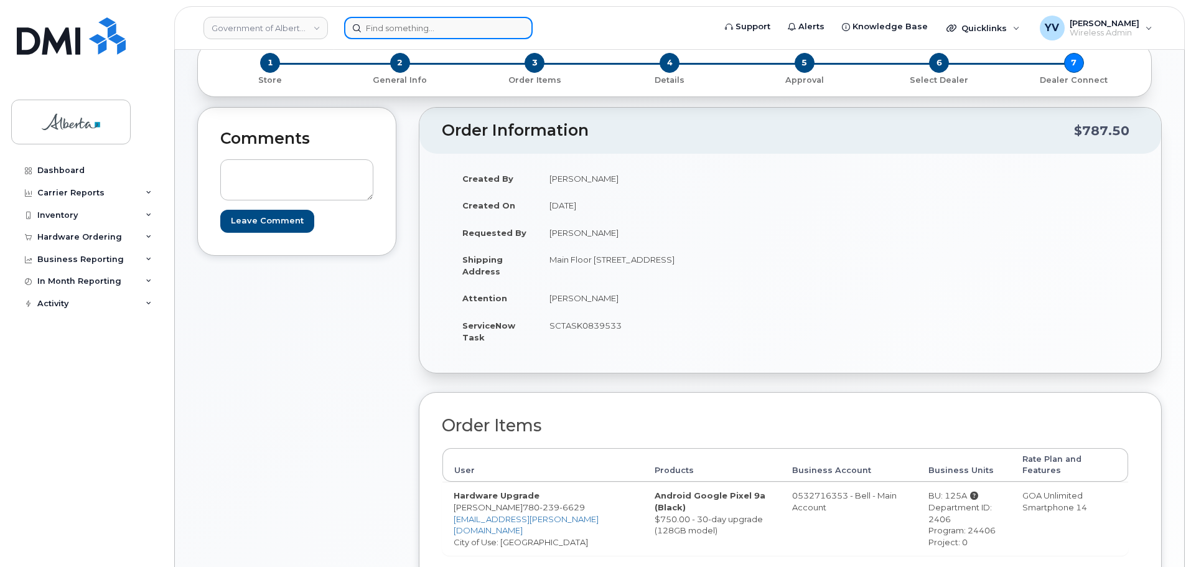  I want to click on span: Alerts, so click(811, 27).